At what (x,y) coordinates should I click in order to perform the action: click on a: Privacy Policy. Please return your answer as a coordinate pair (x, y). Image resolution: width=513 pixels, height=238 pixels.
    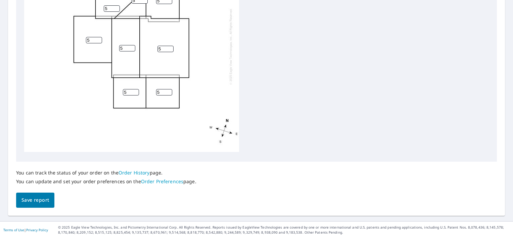
    Looking at the image, I should click on (37, 230).